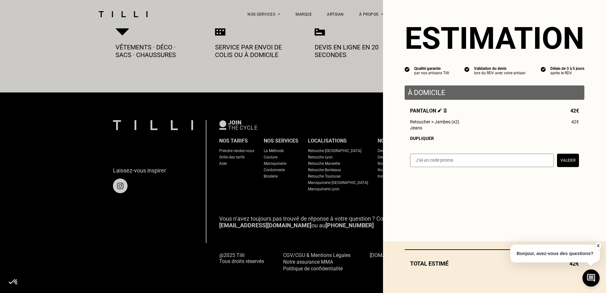  Describe the element at coordinates (495, 38) in the screenshot. I see `section: Estimation` at that location.